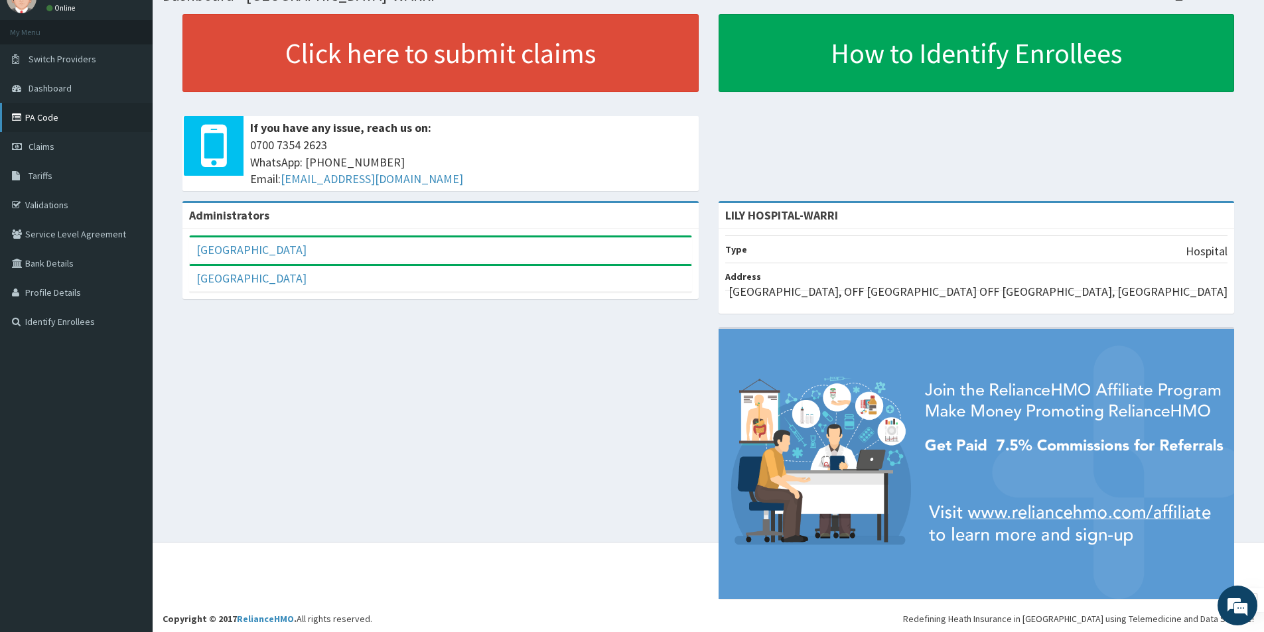 This screenshot has width=1264, height=632. What do you see at coordinates (782, 215) in the screenshot?
I see `strong: LILY HOSPITAL-WARRI` at bounding box center [782, 215].